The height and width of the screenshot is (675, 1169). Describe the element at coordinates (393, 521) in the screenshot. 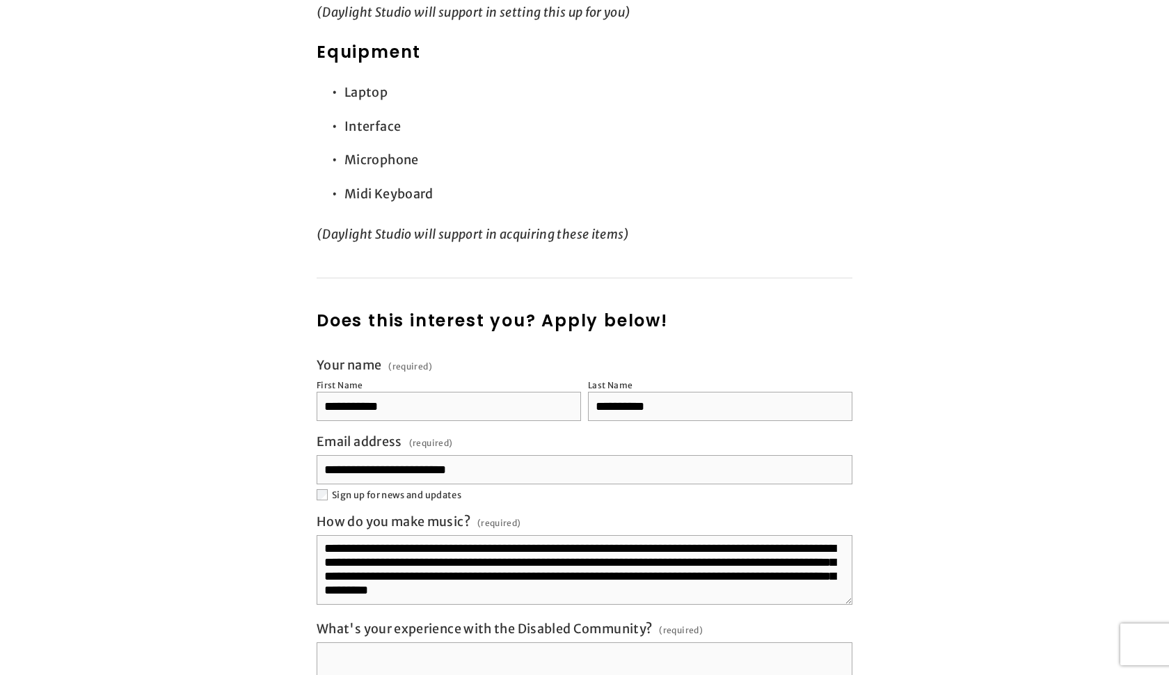

I see `span: How do you make music?` at that location.